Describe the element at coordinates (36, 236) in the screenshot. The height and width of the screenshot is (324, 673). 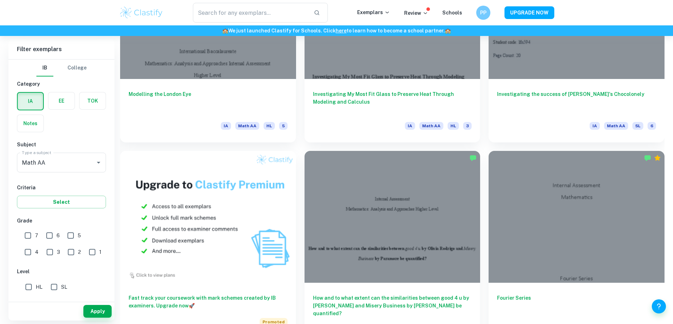
I see `span: 7` at that location.